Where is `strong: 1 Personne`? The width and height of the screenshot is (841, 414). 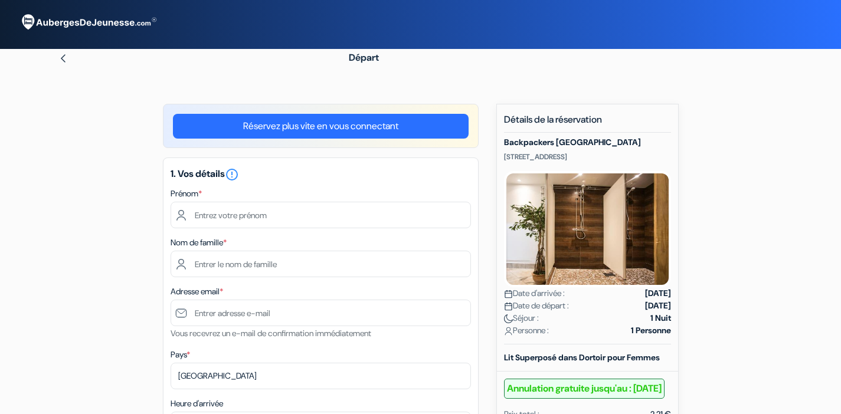
strong: 1 Personne is located at coordinates (651, 330).